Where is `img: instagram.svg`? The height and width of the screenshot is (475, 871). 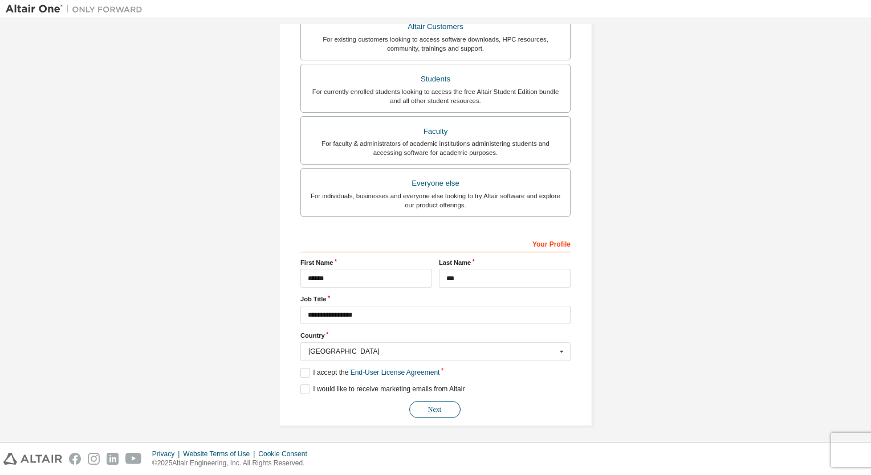 img: instagram.svg is located at coordinates (93, 459).